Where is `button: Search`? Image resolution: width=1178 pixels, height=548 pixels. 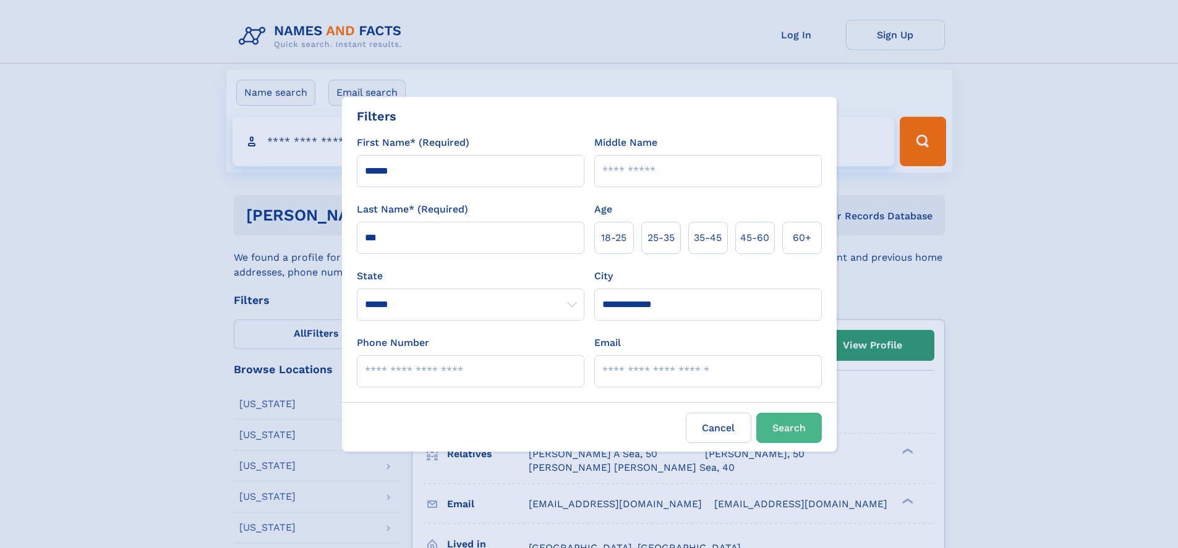
button: Search is located at coordinates (789, 428).